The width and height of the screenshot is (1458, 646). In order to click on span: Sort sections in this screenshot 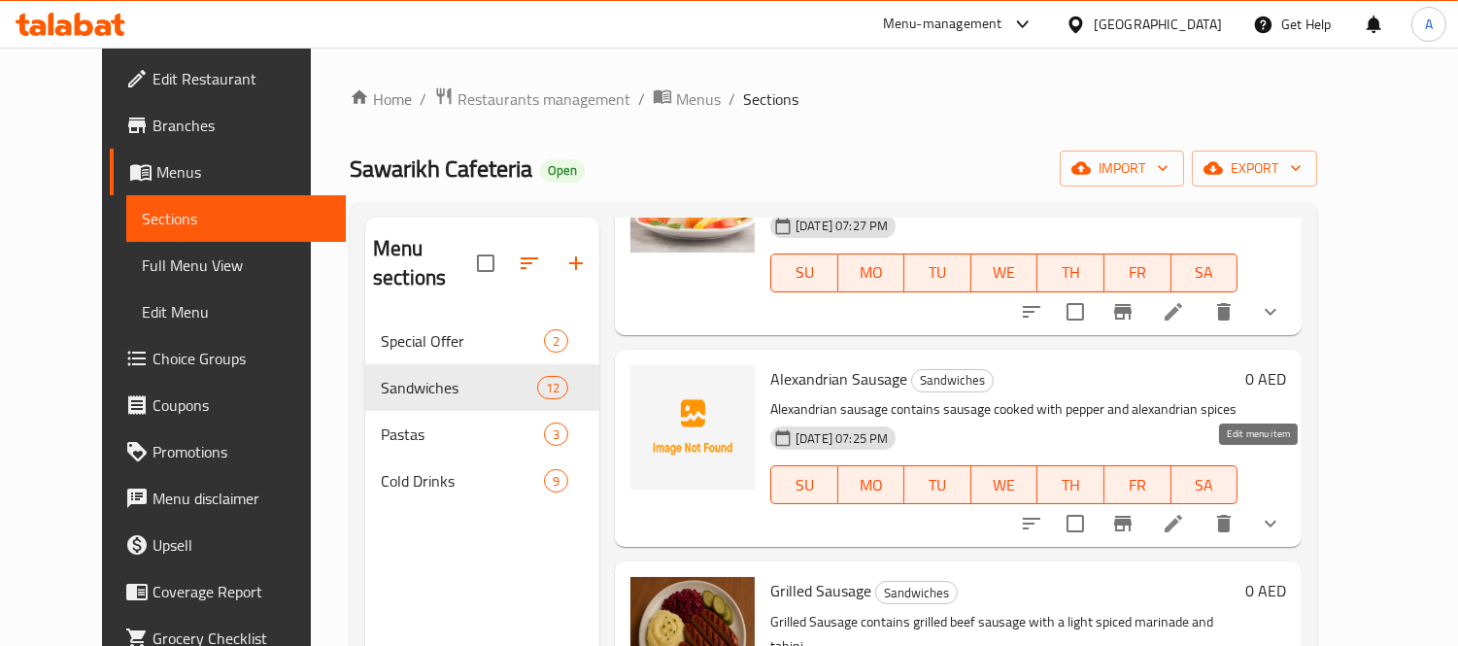, I will do `click(529, 263)`.